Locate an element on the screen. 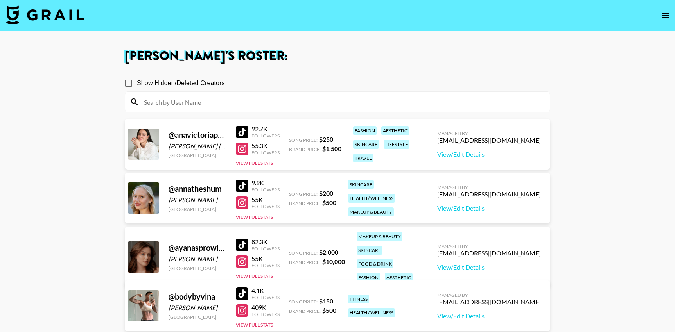  div: 82.3K is located at coordinates (265, 242).